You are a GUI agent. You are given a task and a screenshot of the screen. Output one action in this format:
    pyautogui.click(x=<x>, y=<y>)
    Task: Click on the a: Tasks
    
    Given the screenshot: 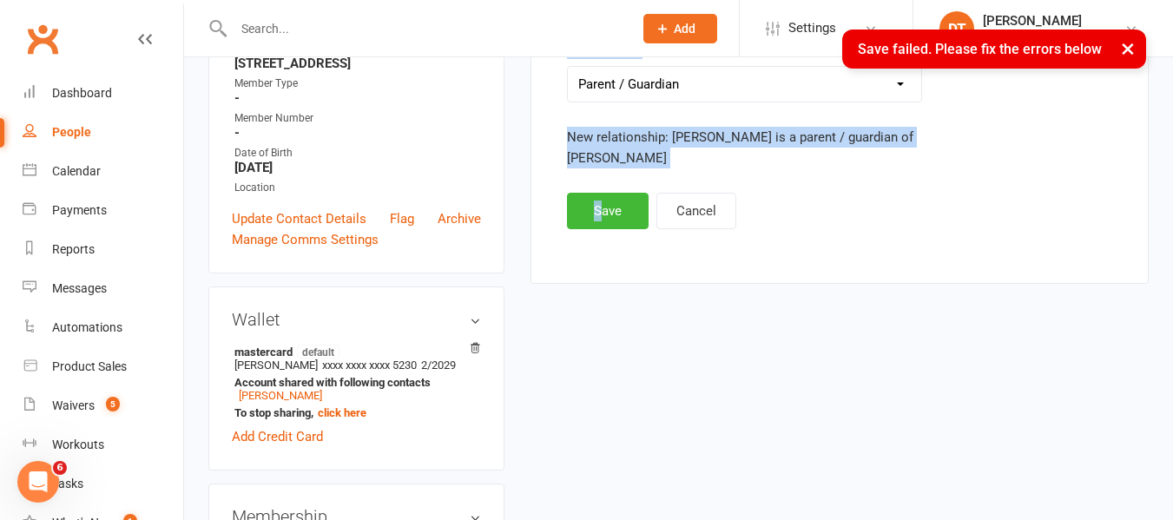 What is the action you would take?
    pyautogui.click(x=102, y=484)
    